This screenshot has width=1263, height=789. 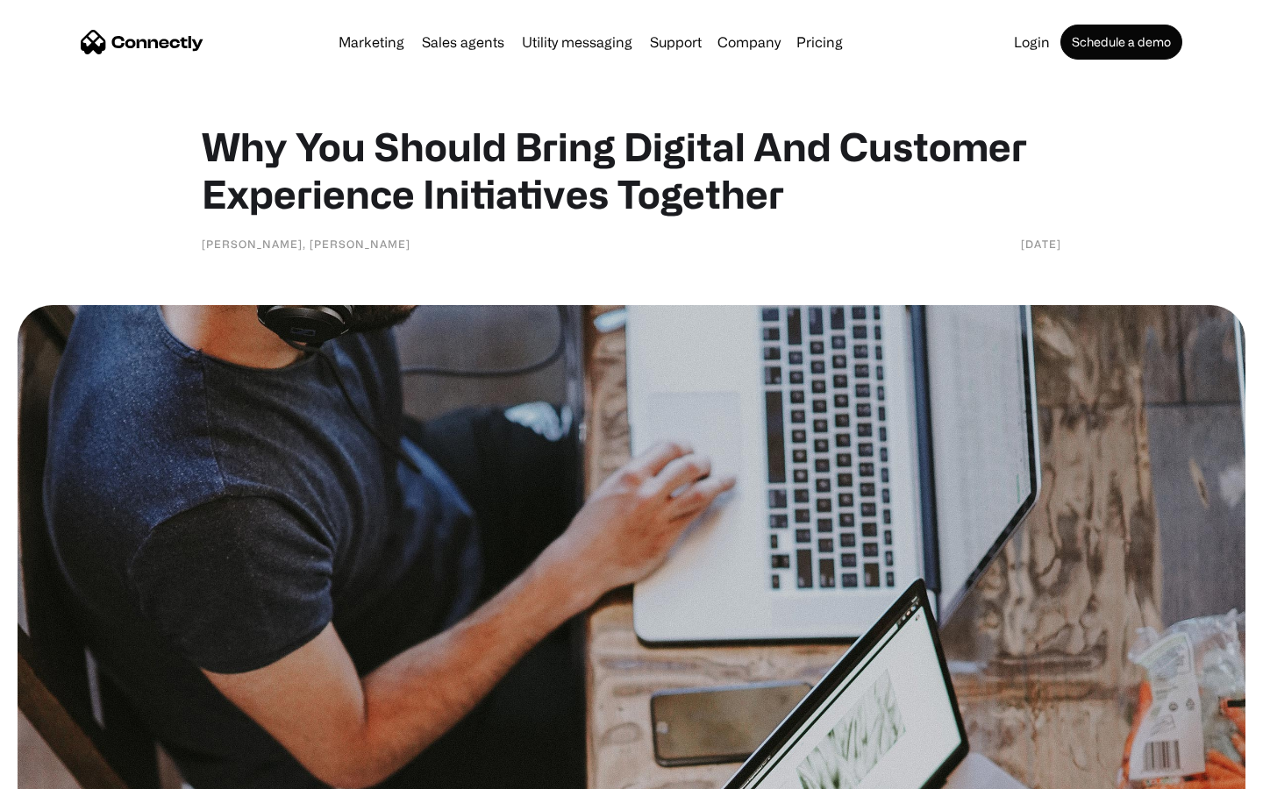 I want to click on h1: Why You Should Bring Digital And Customer Experience Initiatives Together, so click(x=631, y=170).